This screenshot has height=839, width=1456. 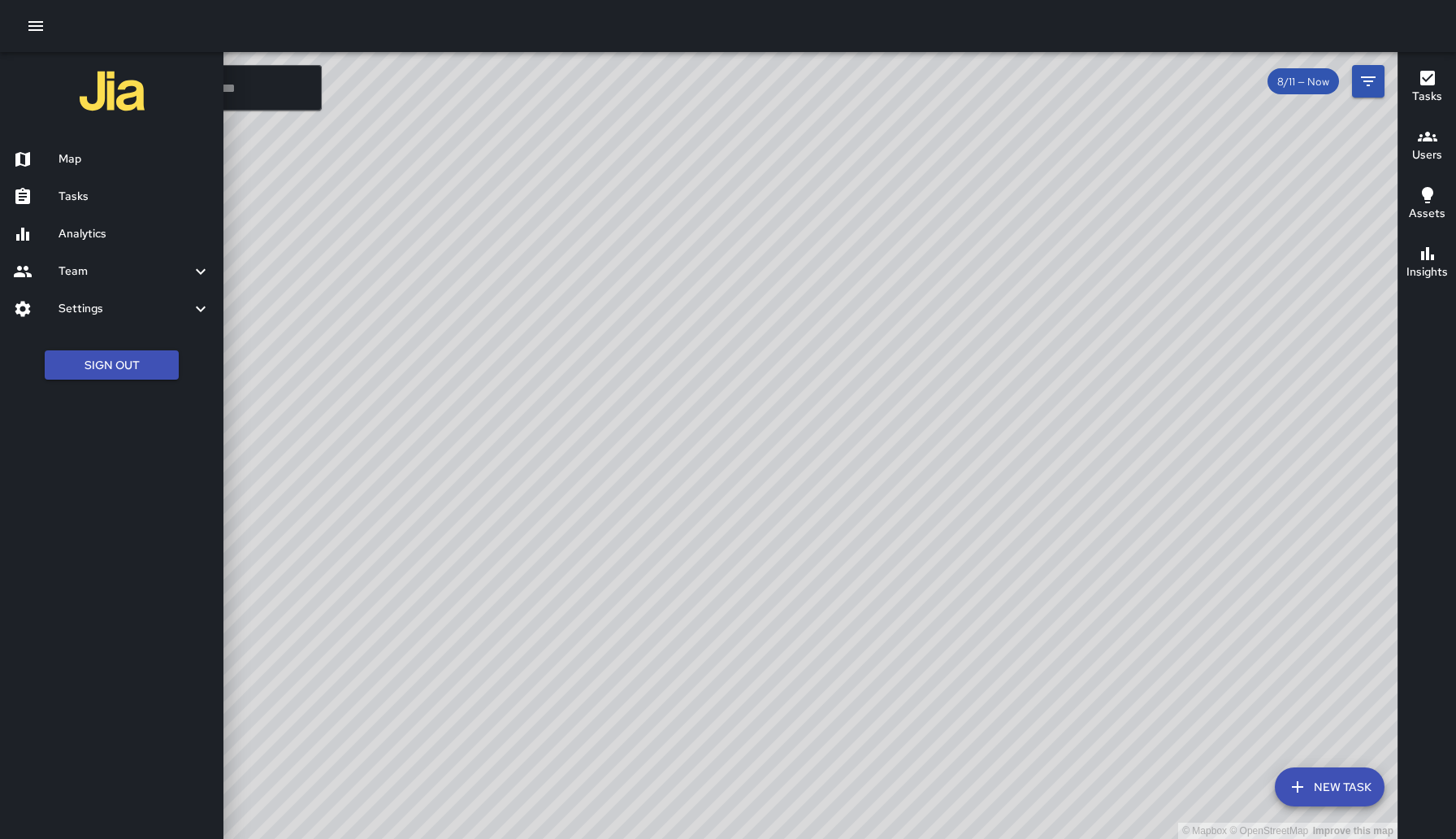 I want to click on button: New Task, so click(x=1330, y=787).